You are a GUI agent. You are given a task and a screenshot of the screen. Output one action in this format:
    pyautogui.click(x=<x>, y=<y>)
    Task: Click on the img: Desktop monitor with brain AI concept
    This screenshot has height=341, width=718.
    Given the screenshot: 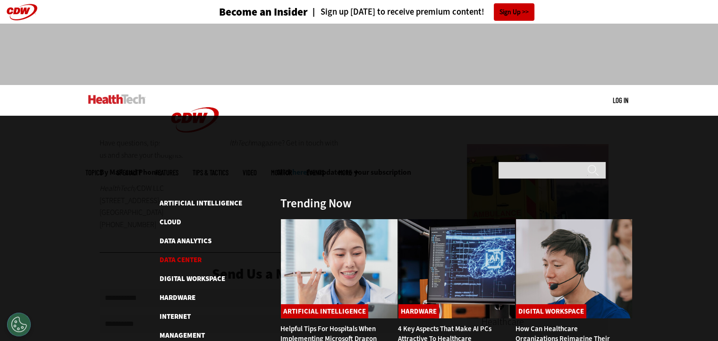 What is the action you would take?
    pyautogui.click(x=456, y=268)
    